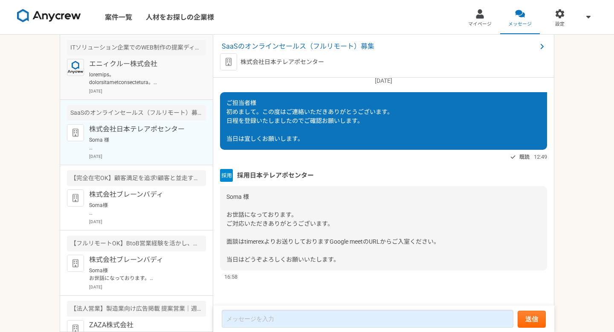  Describe the element at coordinates (75, 67) in the screenshot. I see `img: logo_text_blue_01.png` at that location.